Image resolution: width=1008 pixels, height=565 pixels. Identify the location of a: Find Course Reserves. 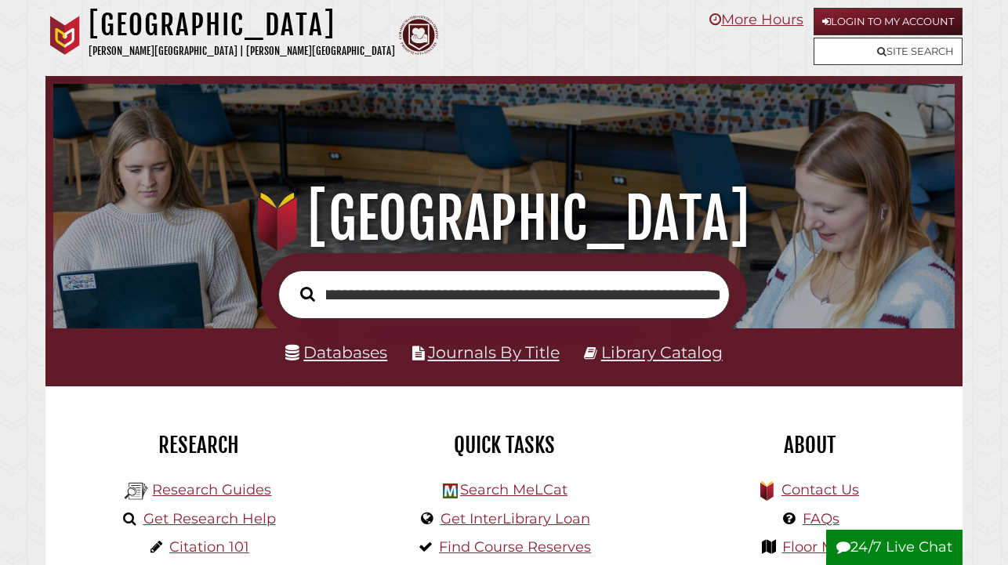
(515, 547).